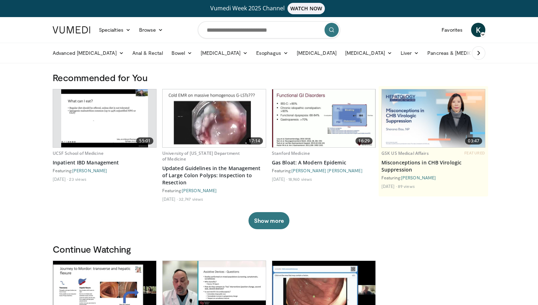 This screenshot has height=305, width=538. Describe the element at coordinates (479, 30) in the screenshot. I see `a: K` at that location.